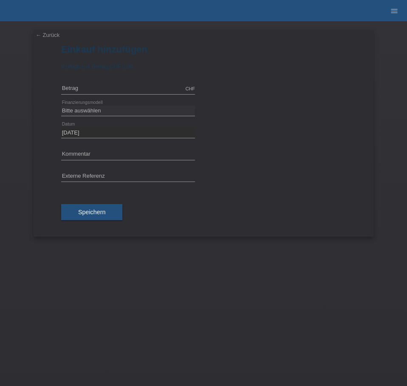 Image resolution: width=407 pixels, height=386 pixels. Describe the element at coordinates (394, 11) in the screenshot. I see `a: menu` at that location.